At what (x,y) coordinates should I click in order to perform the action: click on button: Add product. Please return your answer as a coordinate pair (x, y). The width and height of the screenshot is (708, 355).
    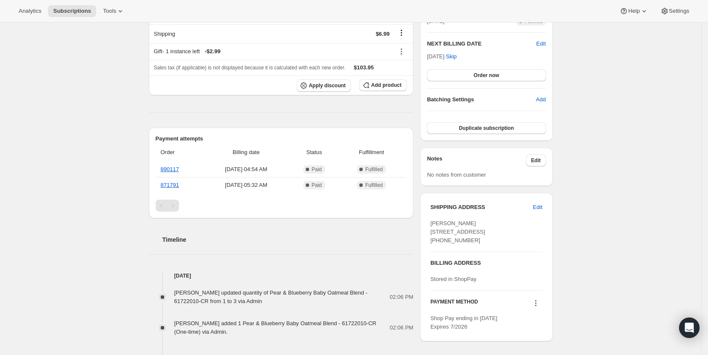
    Looking at the image, I should click on (383, 85).